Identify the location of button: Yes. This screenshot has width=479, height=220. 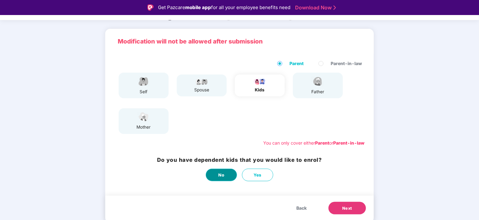
(258, 175).